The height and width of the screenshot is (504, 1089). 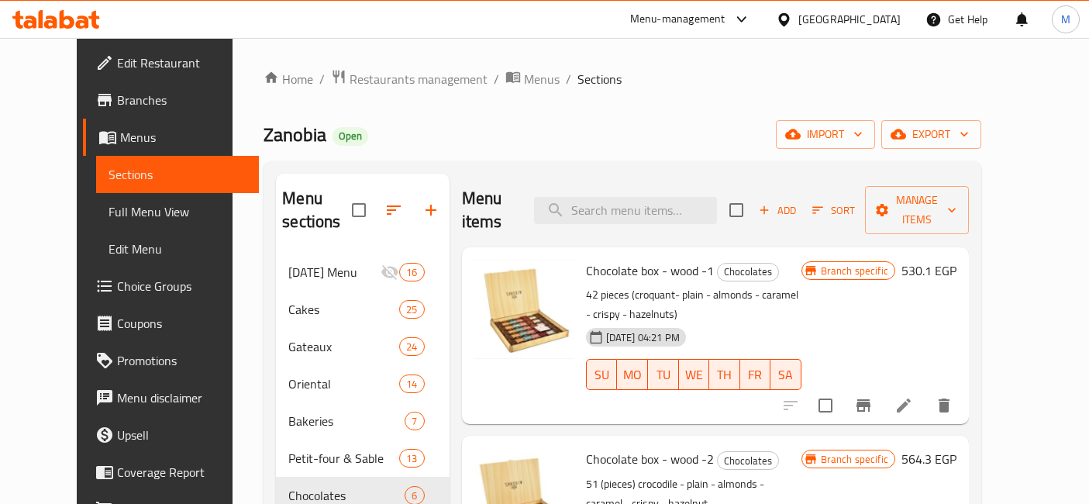 I want to click on span: Coupons, so click(x=181, y=323).